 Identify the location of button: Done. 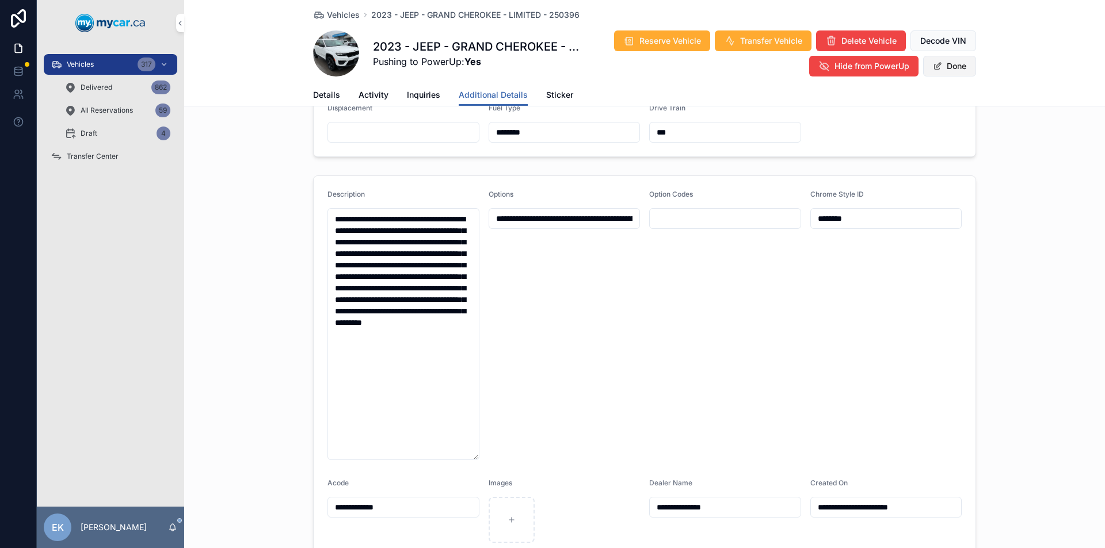
(949, 66).